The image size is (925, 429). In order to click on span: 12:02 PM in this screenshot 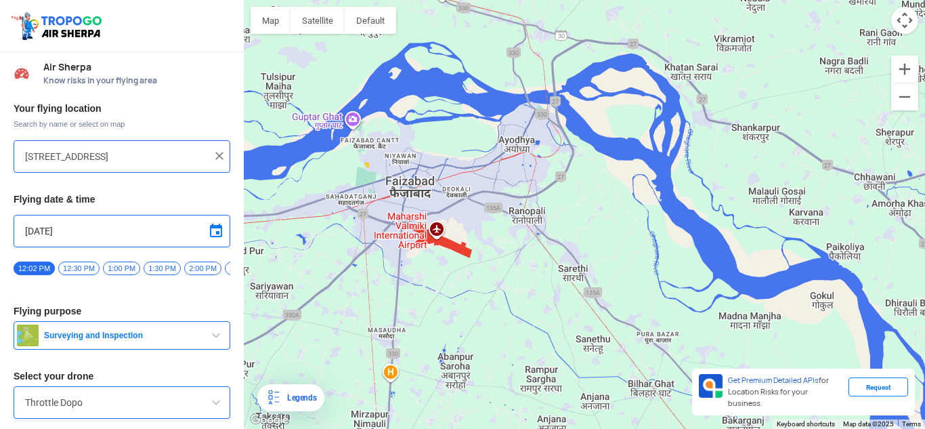, I will do `click(34, 268)`.